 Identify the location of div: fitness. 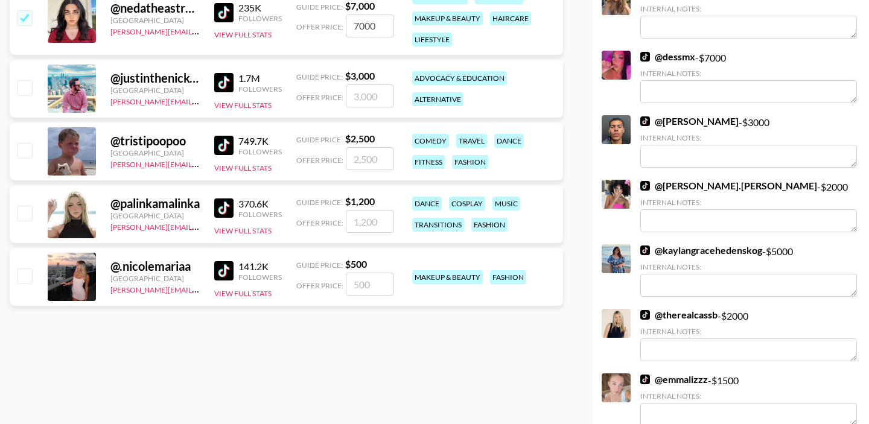
(429, 162).